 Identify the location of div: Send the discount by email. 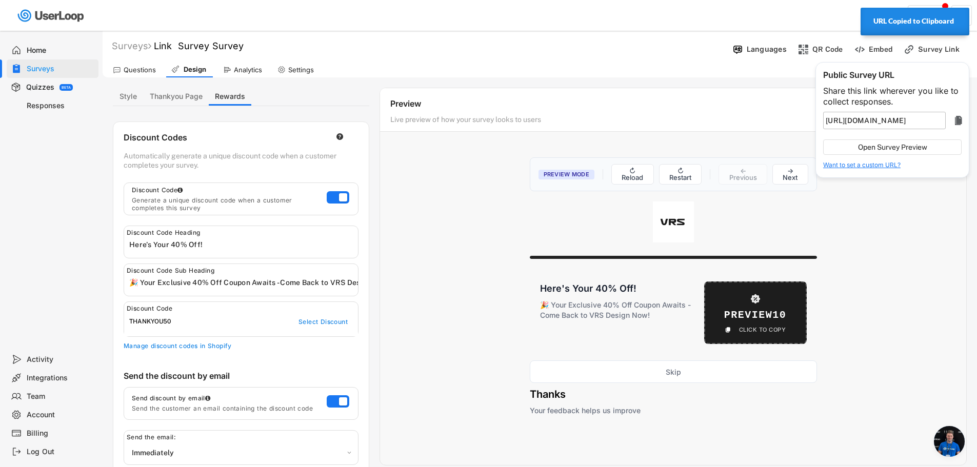
(241, 377).